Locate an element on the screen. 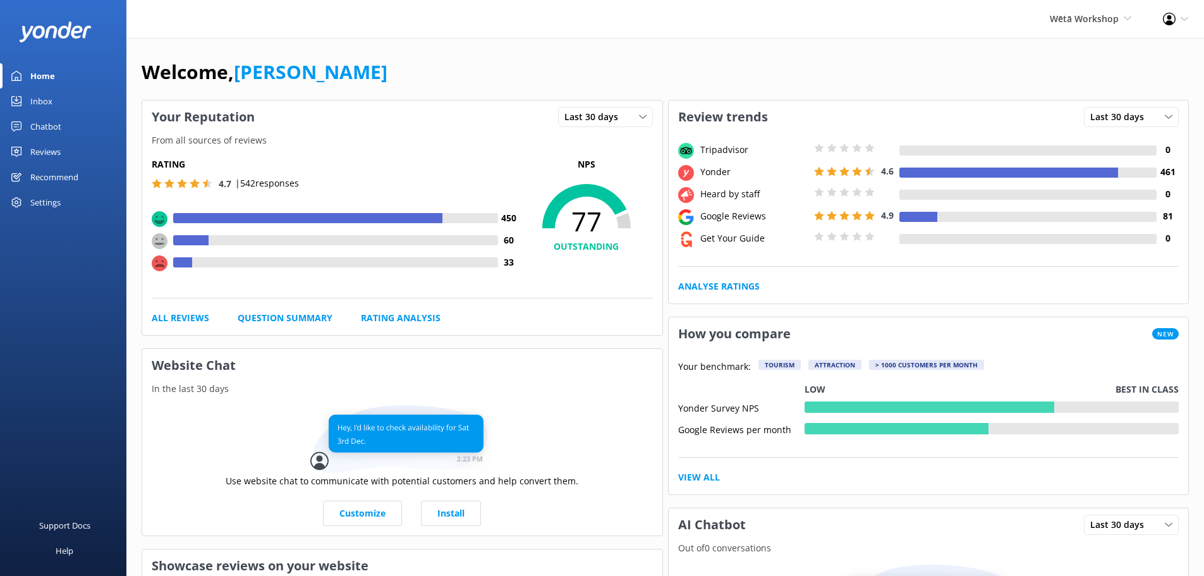  div: Tourism is located at coordinates (780, 365).